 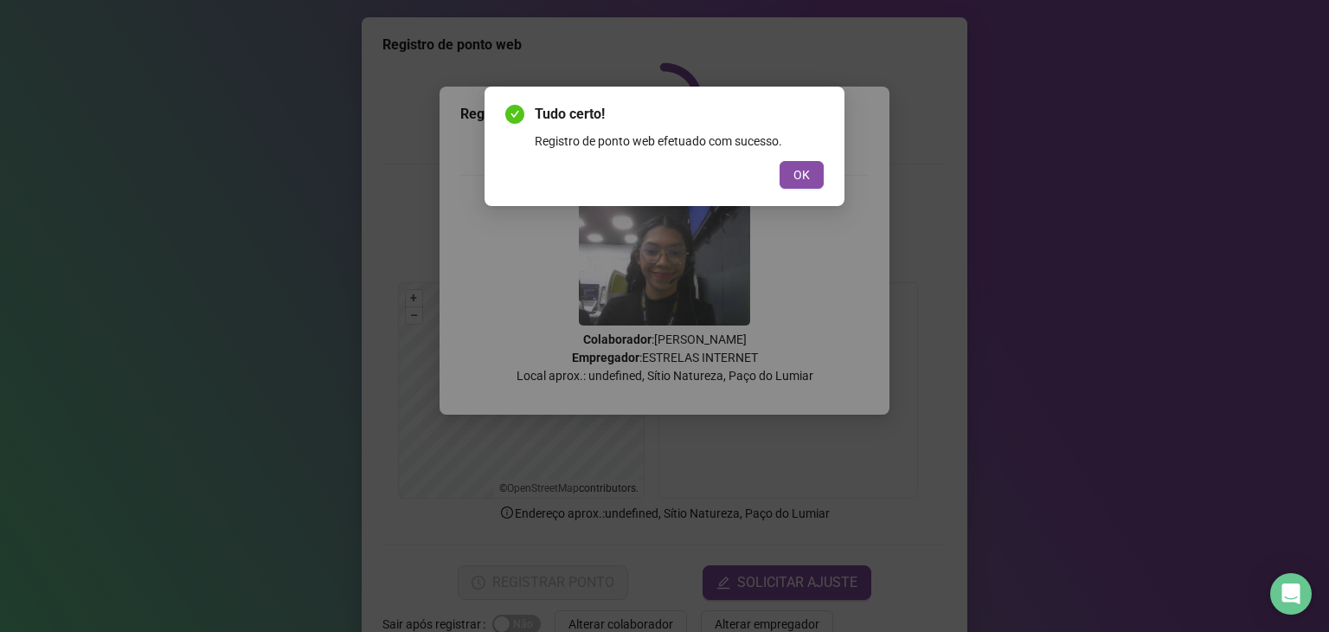 I want to click on span: Tudo certo!, so click(x=679, y=114).